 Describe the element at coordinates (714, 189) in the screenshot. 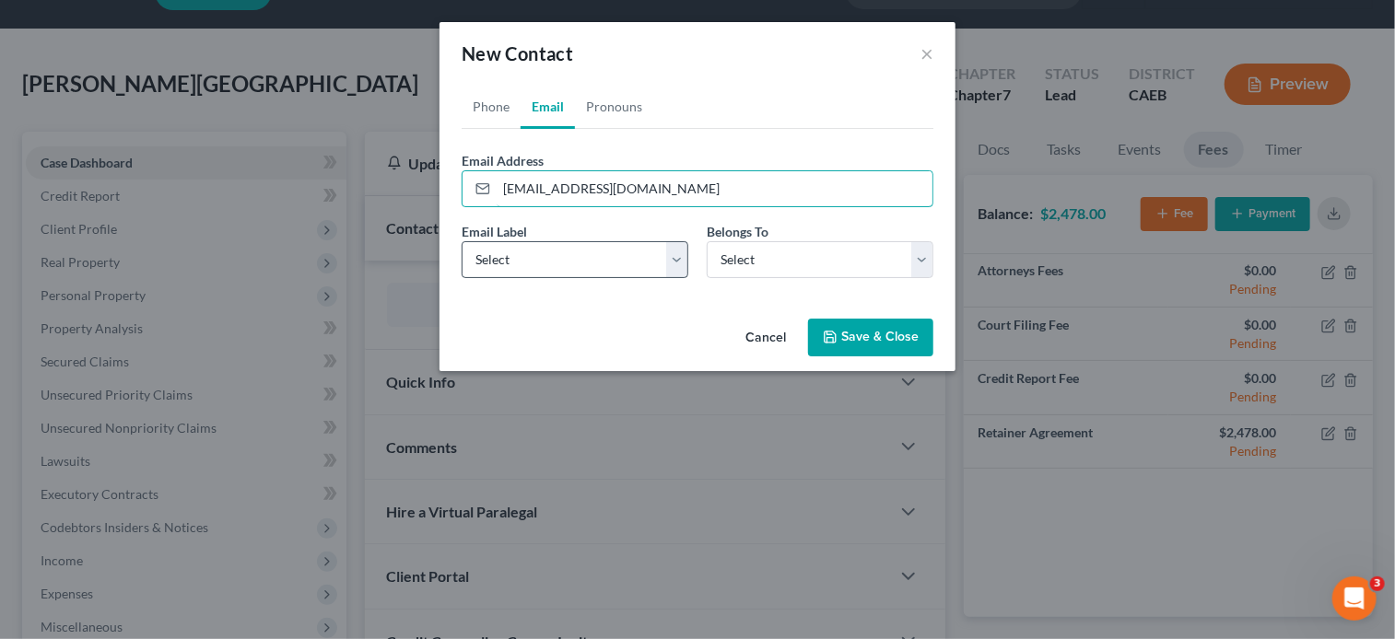

I see `input: Email Address` at that location.